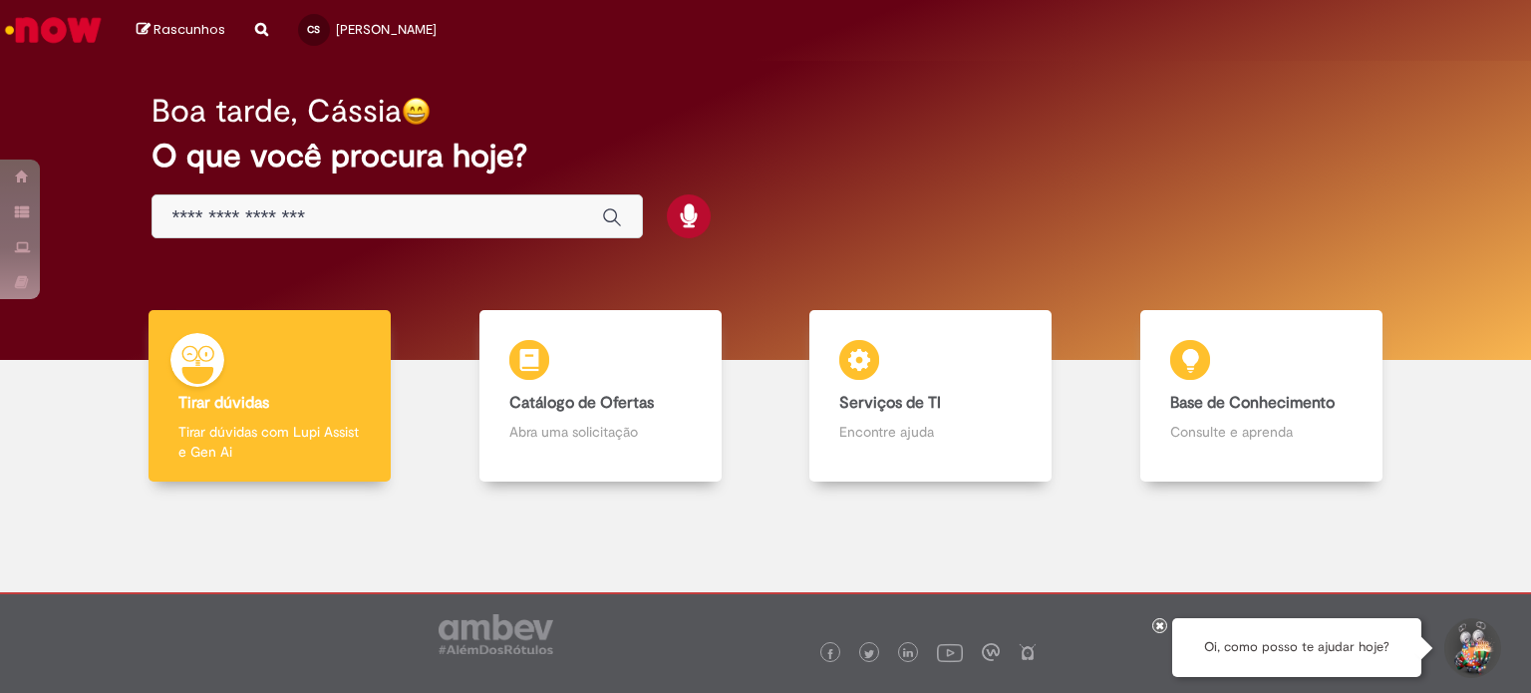 The width and height of the screenshot is (1531, 693). Describe the element at coordinates (1262, 396) in the screenshot. I see `a: Base de Conhecimento Consulte e aprenda` at that location.